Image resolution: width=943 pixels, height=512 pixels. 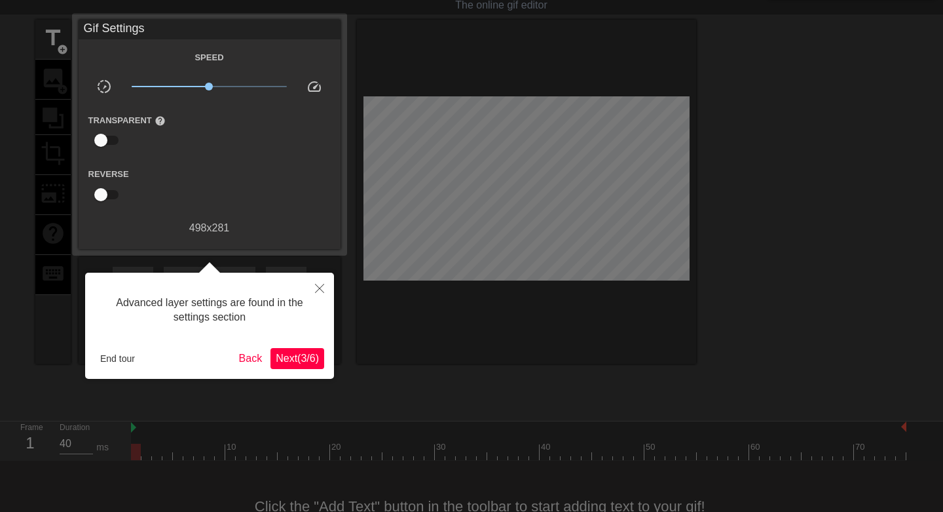 What do you see at coordinates (297, 358) in the screenshot?
I see `button: Next` at bounding box center [297, 358].